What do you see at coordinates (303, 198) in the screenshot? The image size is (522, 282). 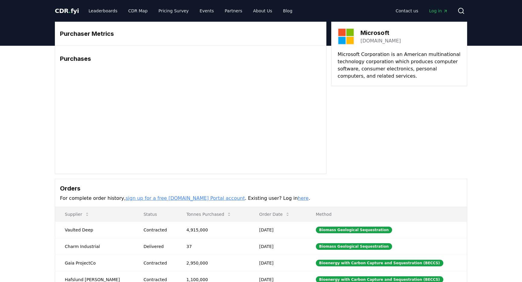 I see `a: here` at bounding box center [303, 198].